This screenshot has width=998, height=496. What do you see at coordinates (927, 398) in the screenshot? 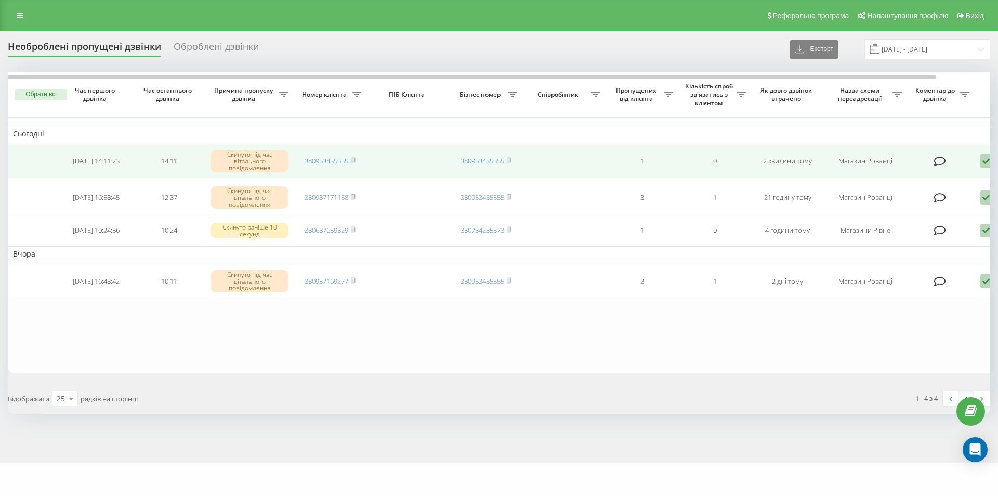
I see `div: 1 - 4 з 4` at bounding box center [927, 398].